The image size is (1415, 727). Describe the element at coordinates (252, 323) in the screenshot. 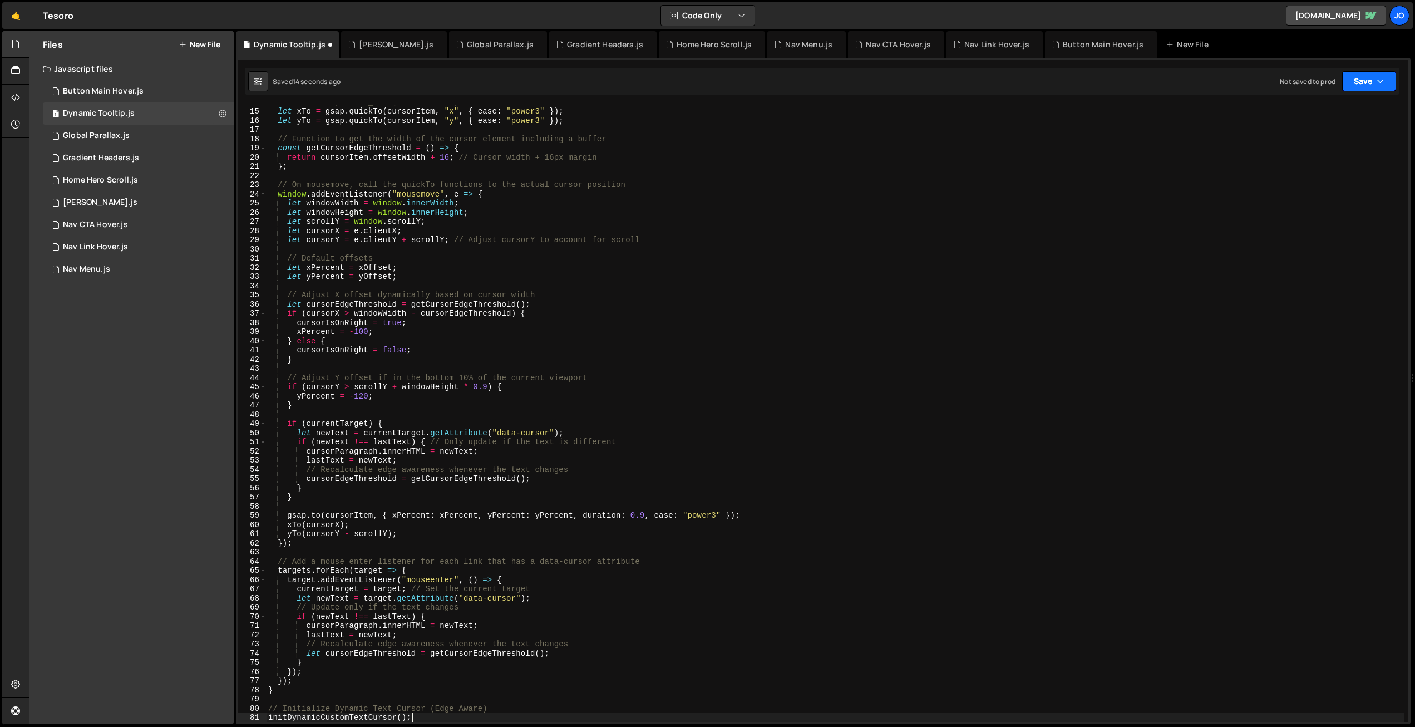

I see `div: 38` at that location.